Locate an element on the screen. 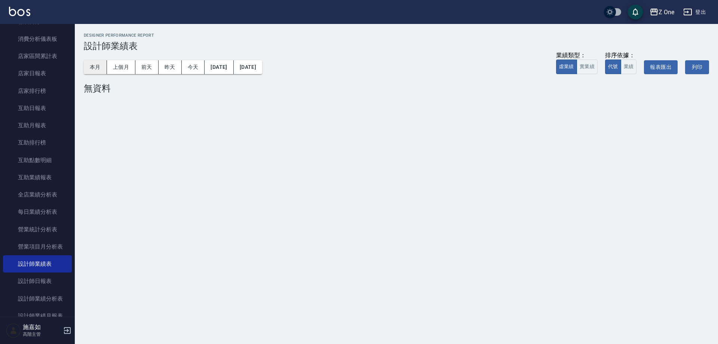 The width and height of the screenshot is (718, 344). a: 互助月報表 is located at coordinates (37, 125).